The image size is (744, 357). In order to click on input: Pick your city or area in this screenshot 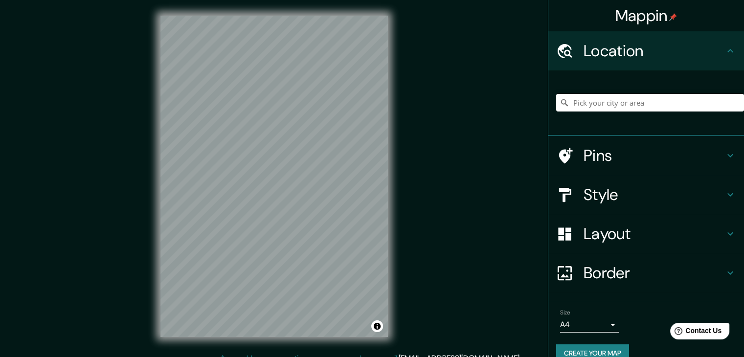, I will do `click(650, 103)`.